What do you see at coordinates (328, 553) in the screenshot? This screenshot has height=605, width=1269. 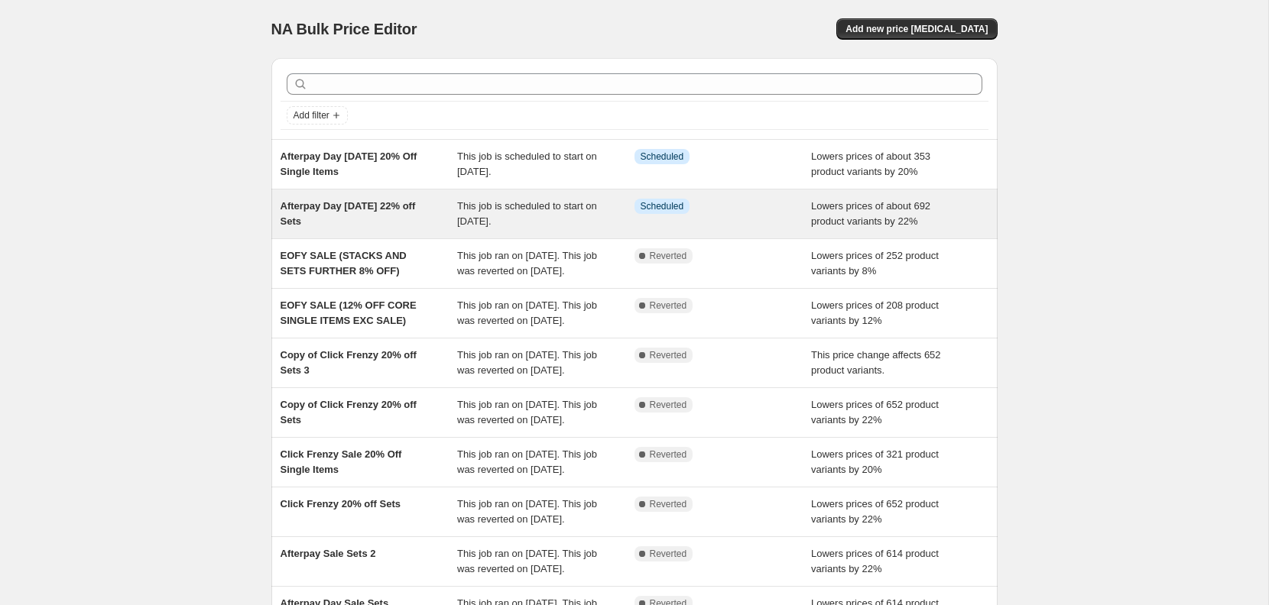 I see `span: Afterpay Sale Sets 2` at bounding box center [328, 553].